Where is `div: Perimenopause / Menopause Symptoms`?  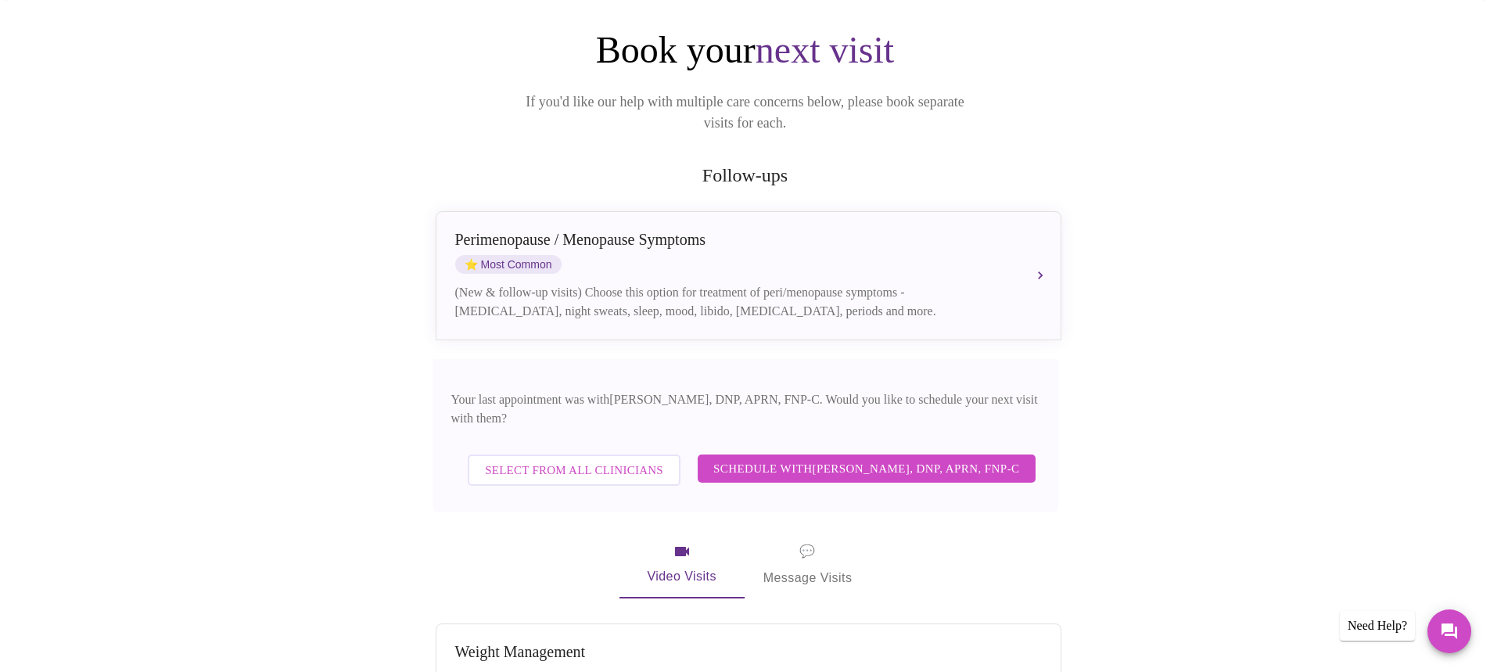 div: Perimenopause / Menopause Symptoms is located at coordinates (733, 239).